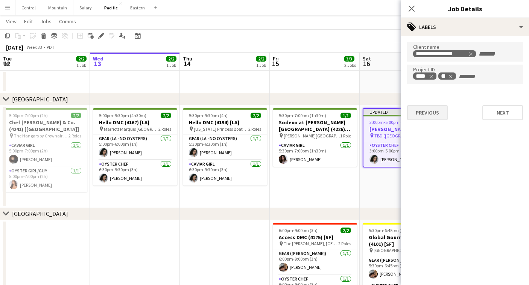  What do you see at coordinates (346, 115) in the screenshot?
I see `span: 1/1` at bounding box center [346, 115].